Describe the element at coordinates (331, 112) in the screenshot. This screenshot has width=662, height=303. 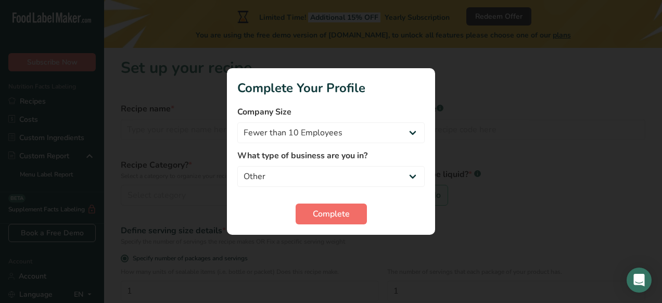
I see `label: Company Size` at that location.